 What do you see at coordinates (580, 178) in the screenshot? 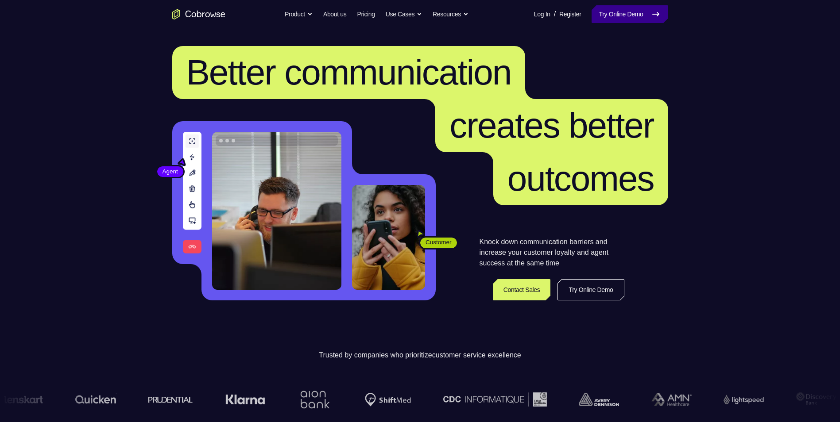
I see `span: outcomes` at bounding box center [580, 178].